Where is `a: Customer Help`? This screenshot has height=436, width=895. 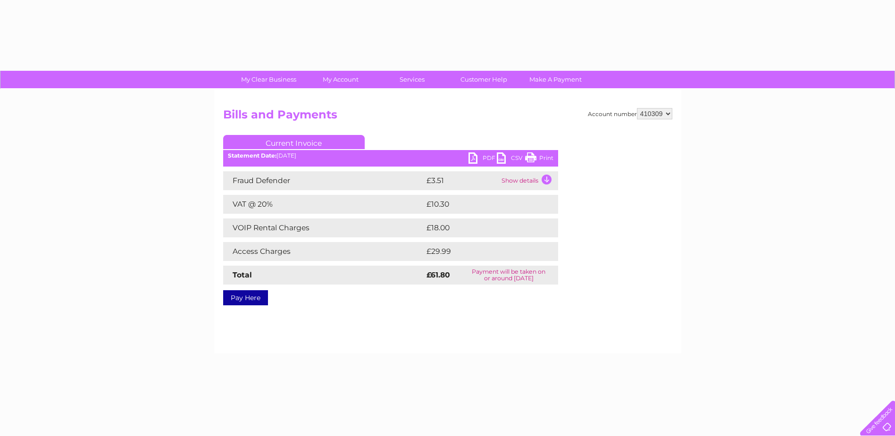 a: Customer Help is located at coordinates (484, 79).